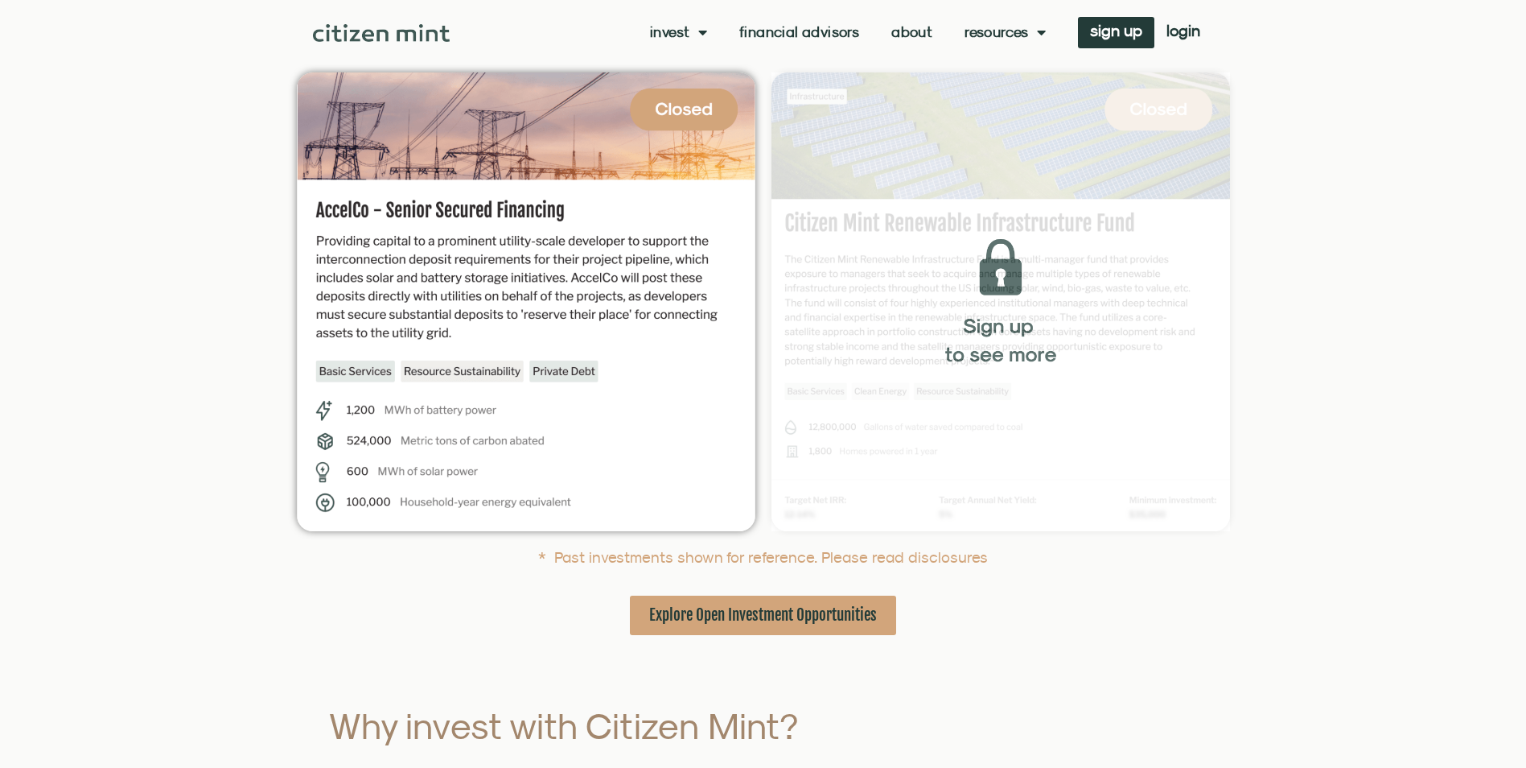 The height and width of the screenshot is (768, 1526). What do you see at coordinates (1183, 32) in the screenshot?
I see `a: login` at bounding box center [1183, 32].